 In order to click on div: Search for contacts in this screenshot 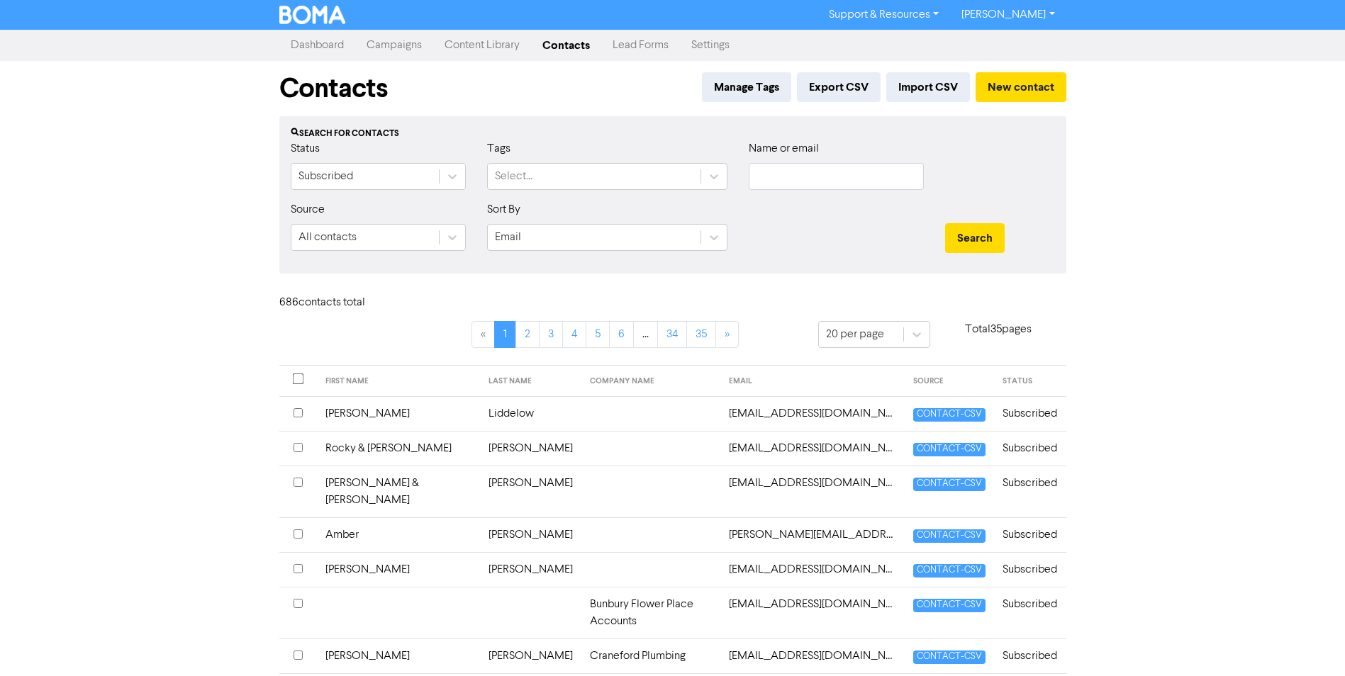, I will do `click(673, 134)`.